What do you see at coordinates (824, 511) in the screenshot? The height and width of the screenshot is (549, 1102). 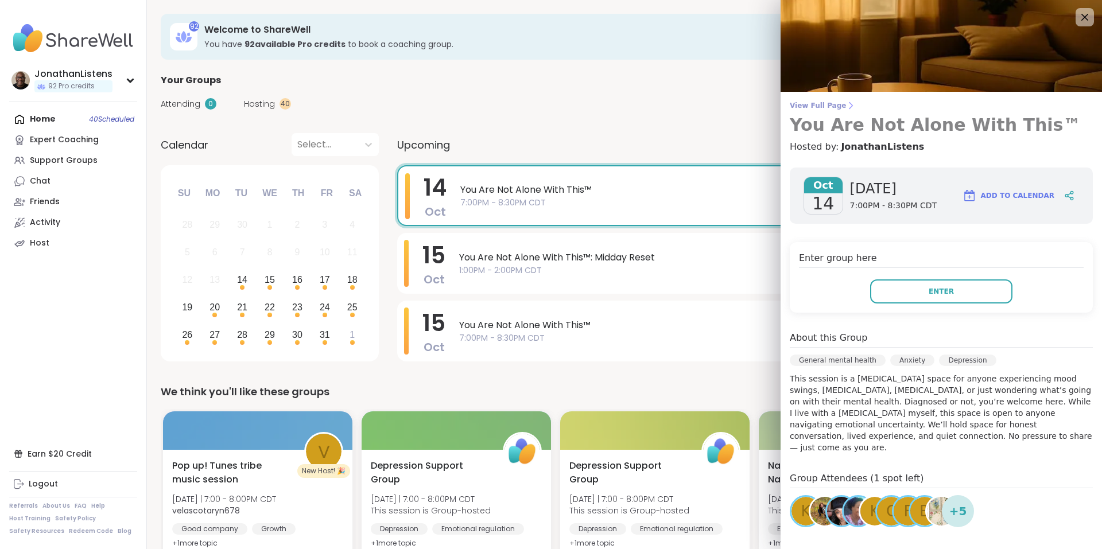 I see `a: Ashley_Voss` at bounding box center [824, 511].